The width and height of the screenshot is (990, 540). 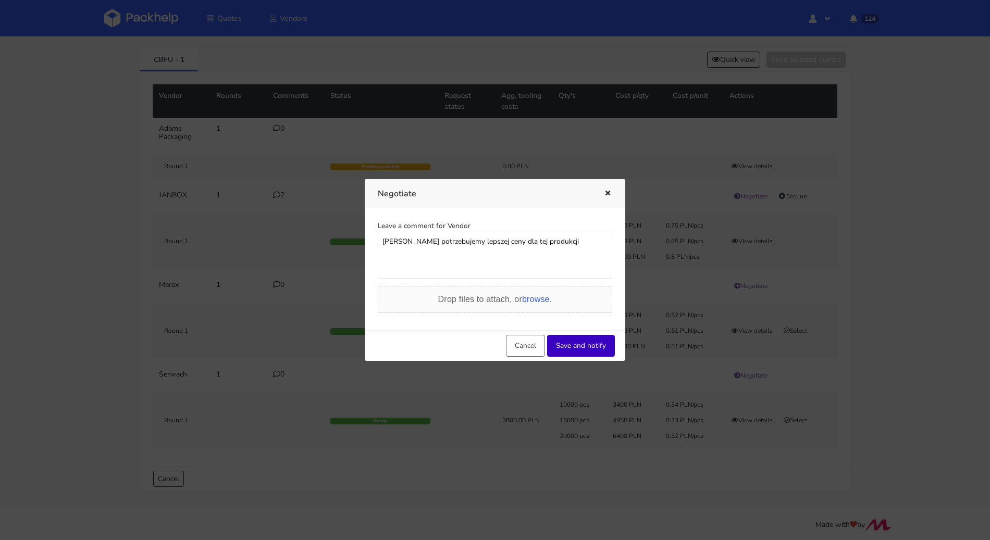 What do you see at coordinates (525, 346) in the screenshot?
I see `button: Cancel` at bounding box center [525, 346].